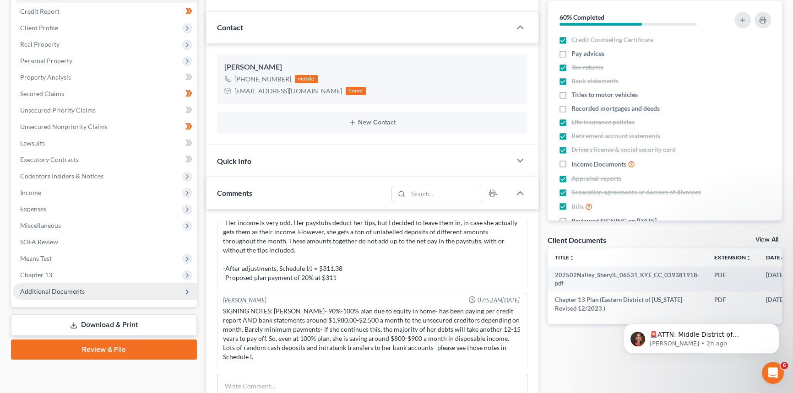  Describe the element at coordinates (234, 193) in the screenshot. I see `span: Comments` at that location.